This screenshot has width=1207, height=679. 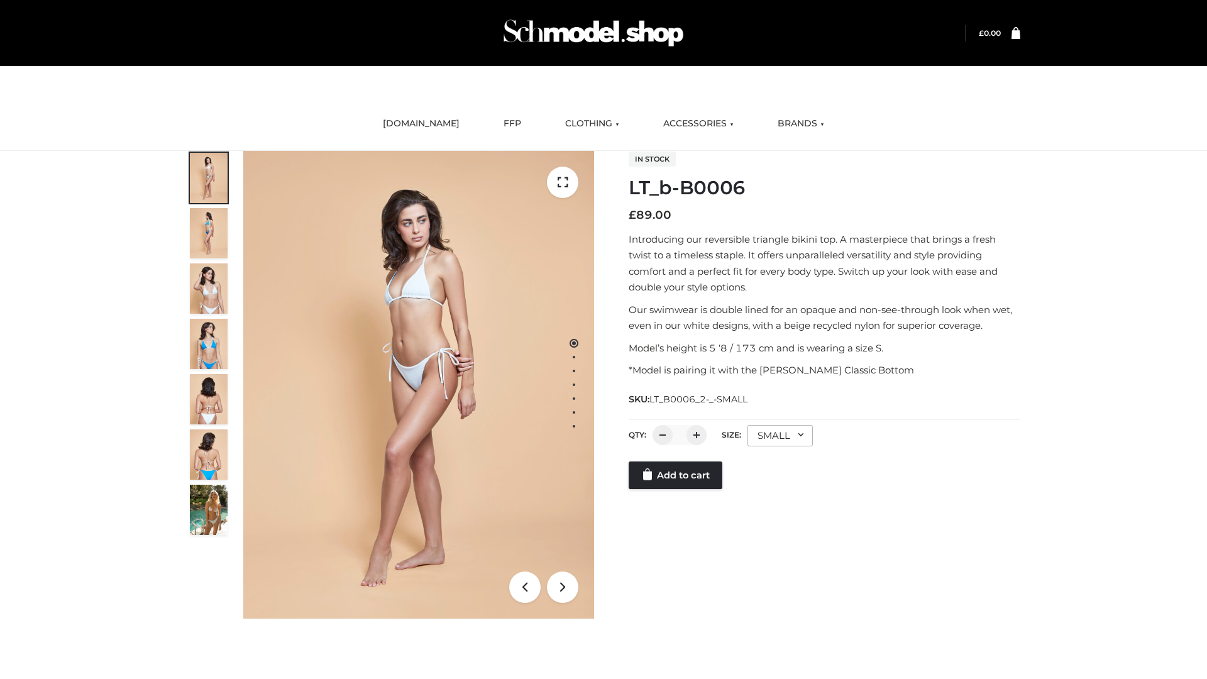 What do you see at coordinates (592, 124) in the screenshot?
I see `a: CLOTHING` at bounding box center [592, 124].